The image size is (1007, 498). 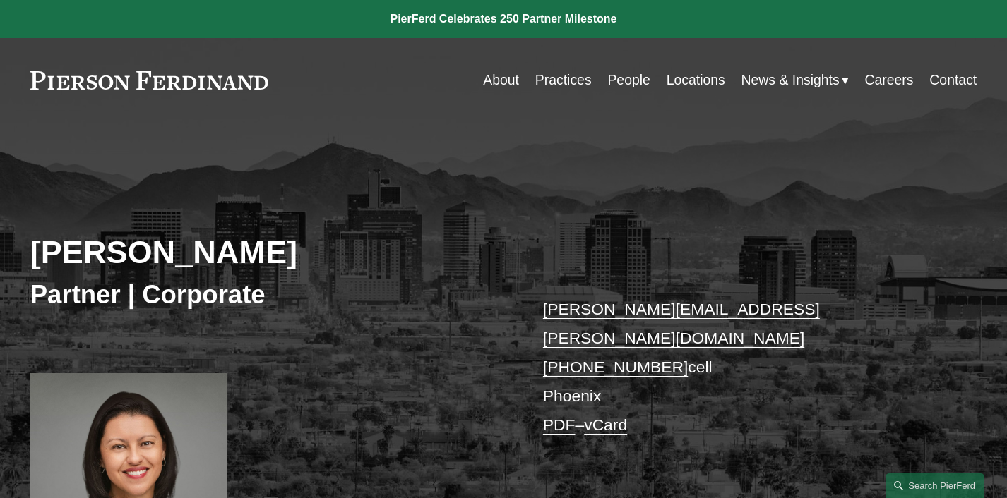 I want to click on a: PDF, so click(x=559, y=425).